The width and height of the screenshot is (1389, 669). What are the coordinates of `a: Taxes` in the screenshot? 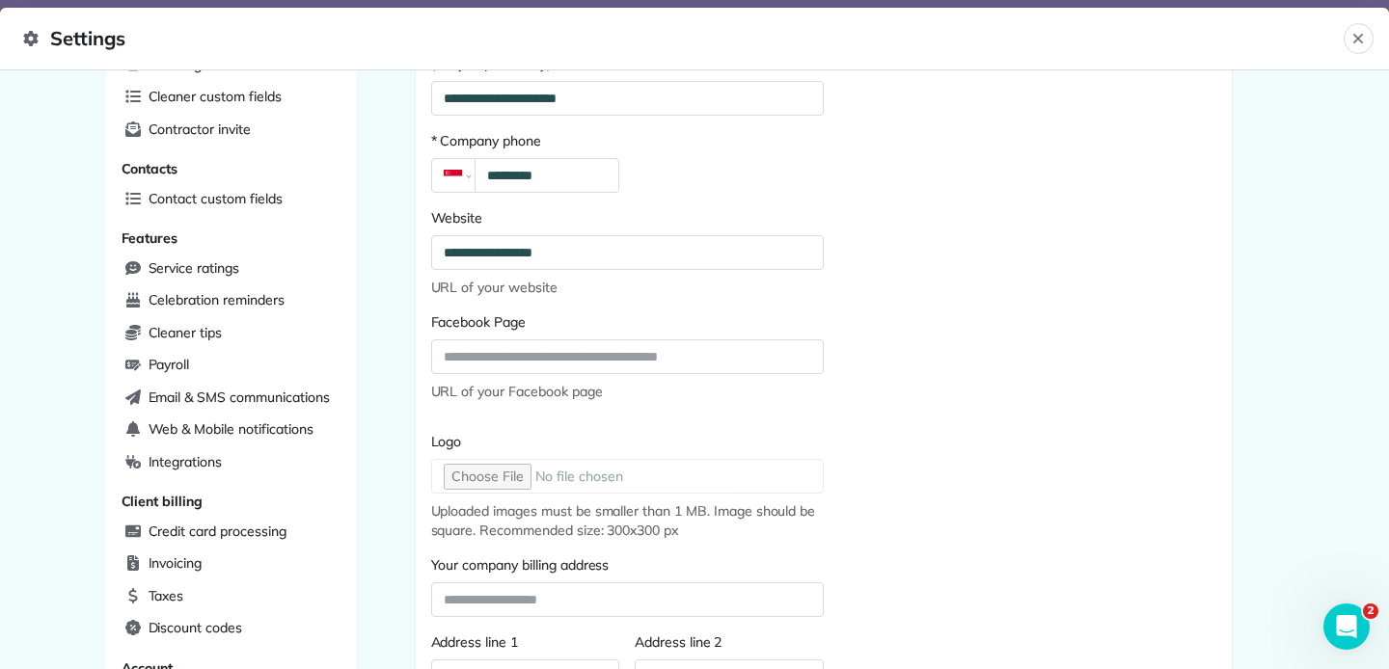 It's located at (230, 597).